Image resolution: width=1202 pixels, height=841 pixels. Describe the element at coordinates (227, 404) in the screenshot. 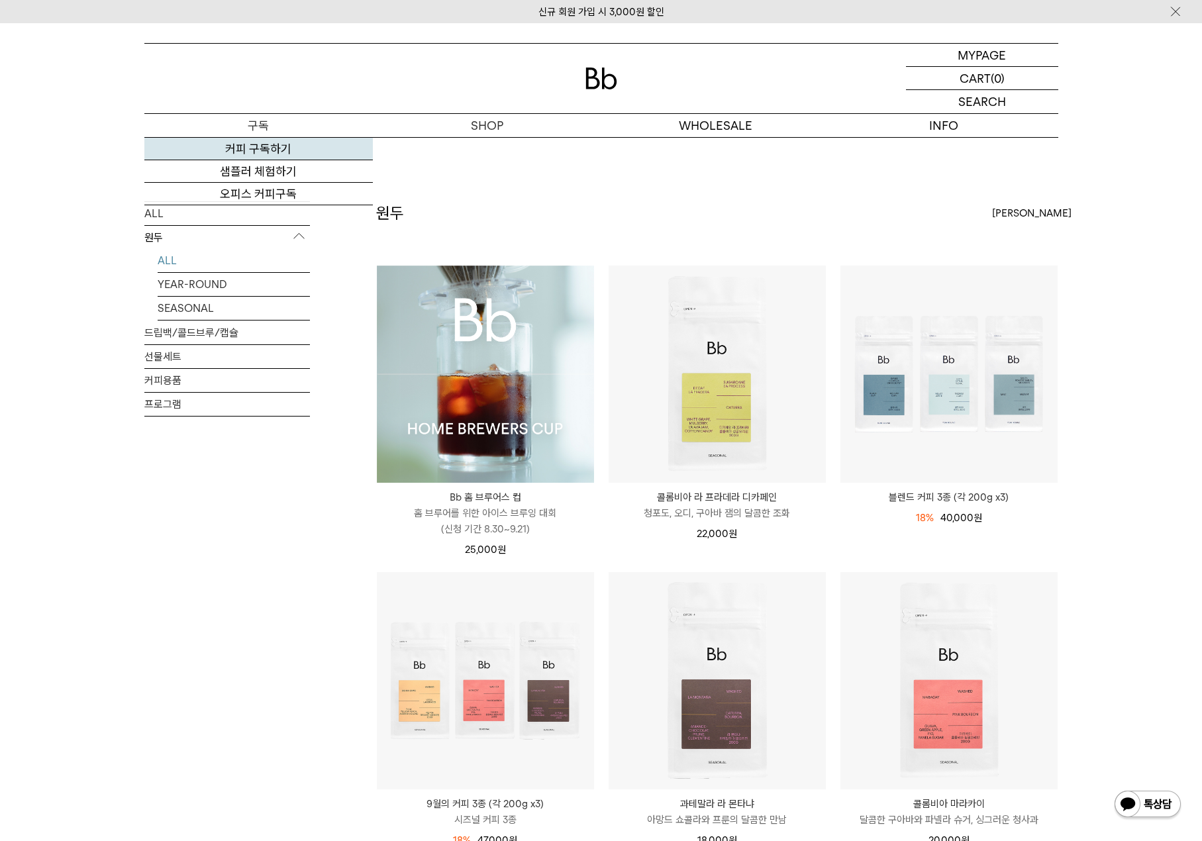

I see `a: 프로그램` at that location.